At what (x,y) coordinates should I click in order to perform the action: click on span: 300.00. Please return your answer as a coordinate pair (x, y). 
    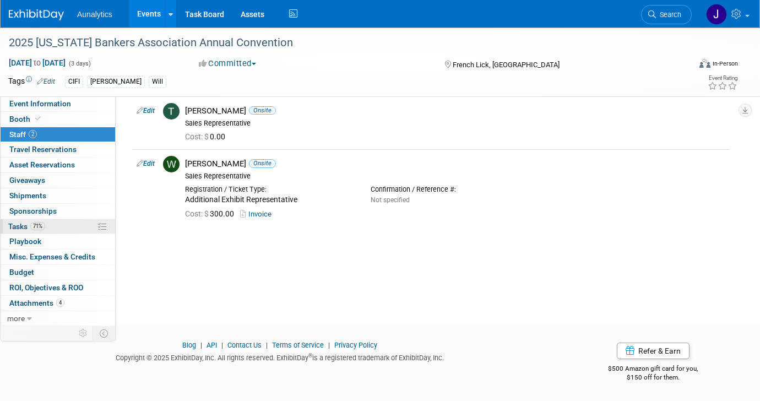
    Looking at the image, I should click on (211, 214).